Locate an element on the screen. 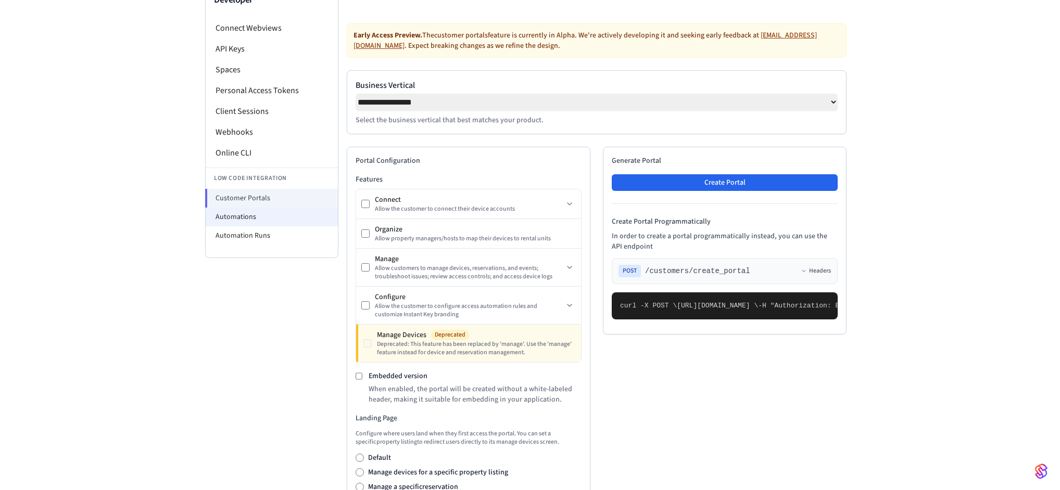 The height and width of the screenshot is (490, 1060). div: Allow customers to manage devices, reservations, and events; troubleshoot issues; review access c... is located at coordinates (469, 273).